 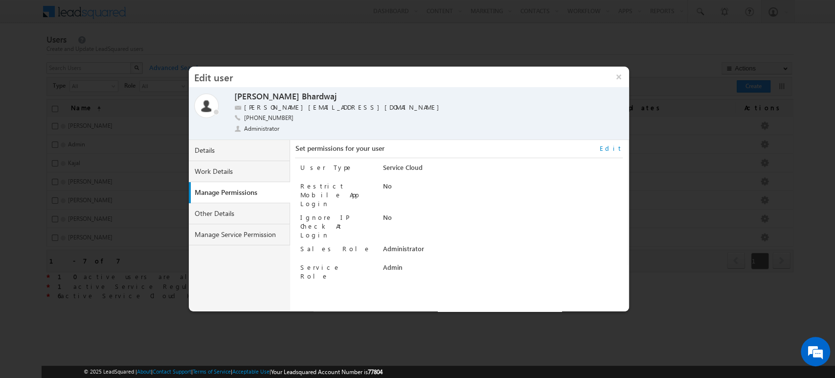 I want to click on span: Your Leadsquared Account Number is, so click(x=327, y=371).